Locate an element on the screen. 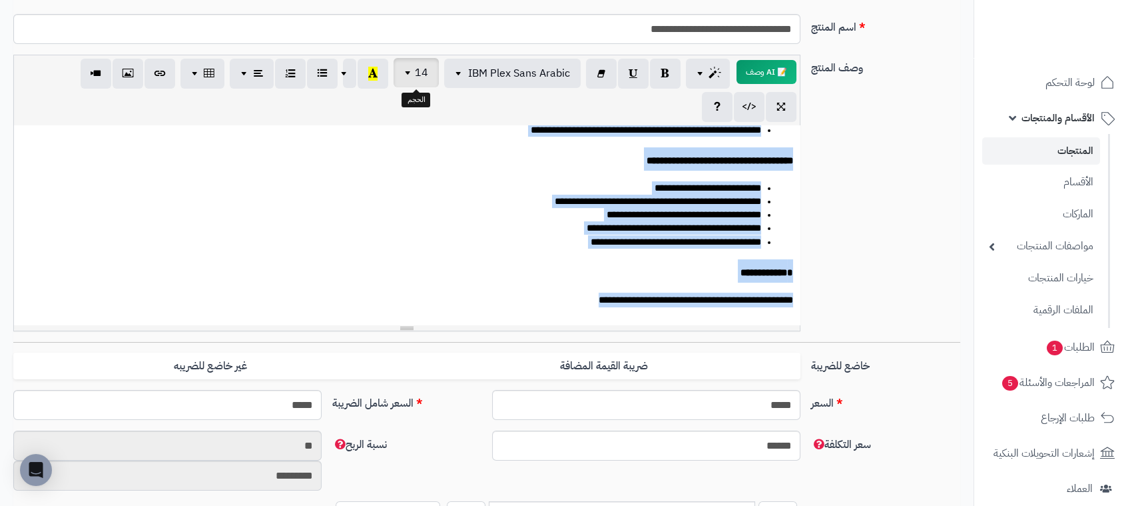  label: اسم المنتج is located at coordinates (886, 25).